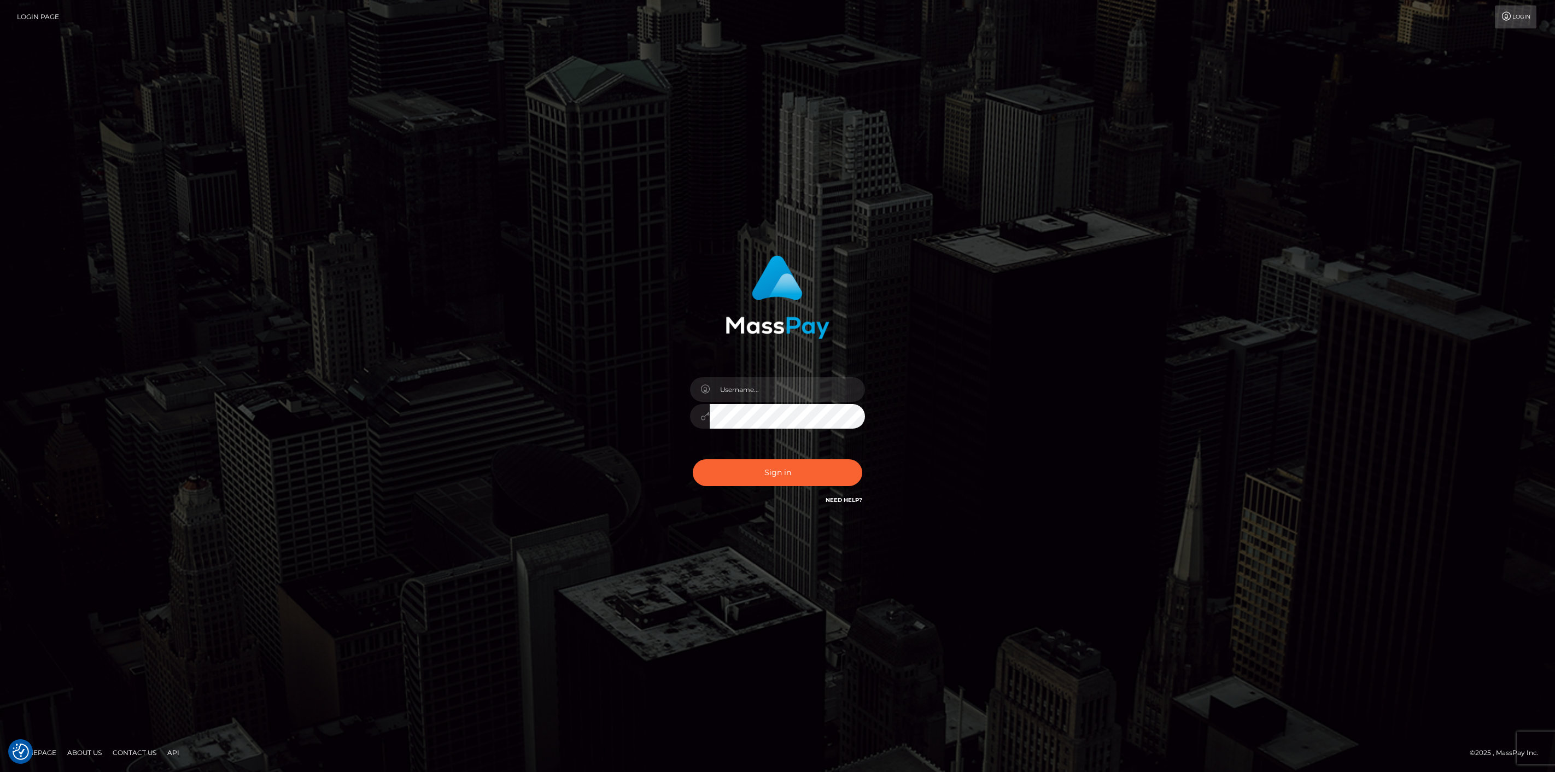  Describe the element at coordinates (135, 753) in the screenshot. I see `a: Contact Us` at that location.